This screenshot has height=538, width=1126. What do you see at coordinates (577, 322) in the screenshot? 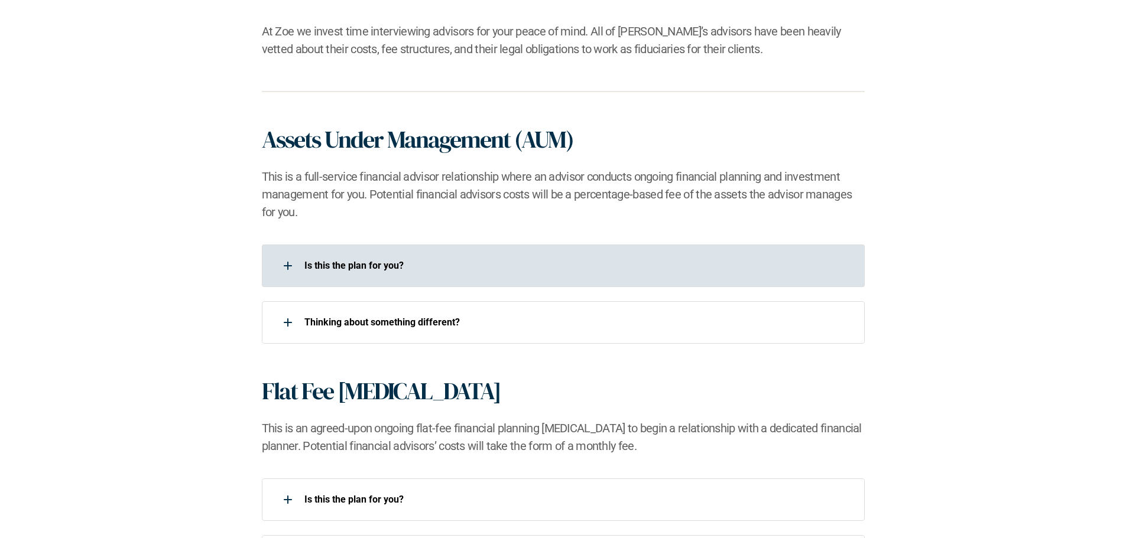
I see `p: ​Thinking about something different?​` at bounding box center [577, 322].